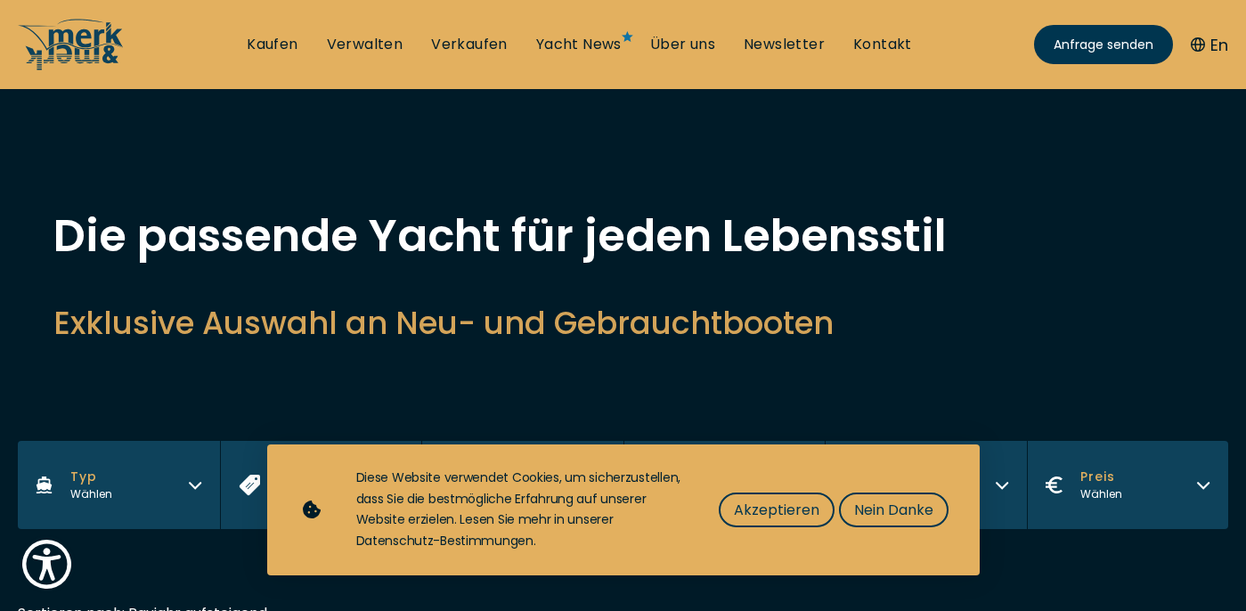 This screenshot has width=1246, height=611. What do you see at coordinates (91, 477) in the screenshot?
I see `span: Typ` at bounding box center [91, 477].